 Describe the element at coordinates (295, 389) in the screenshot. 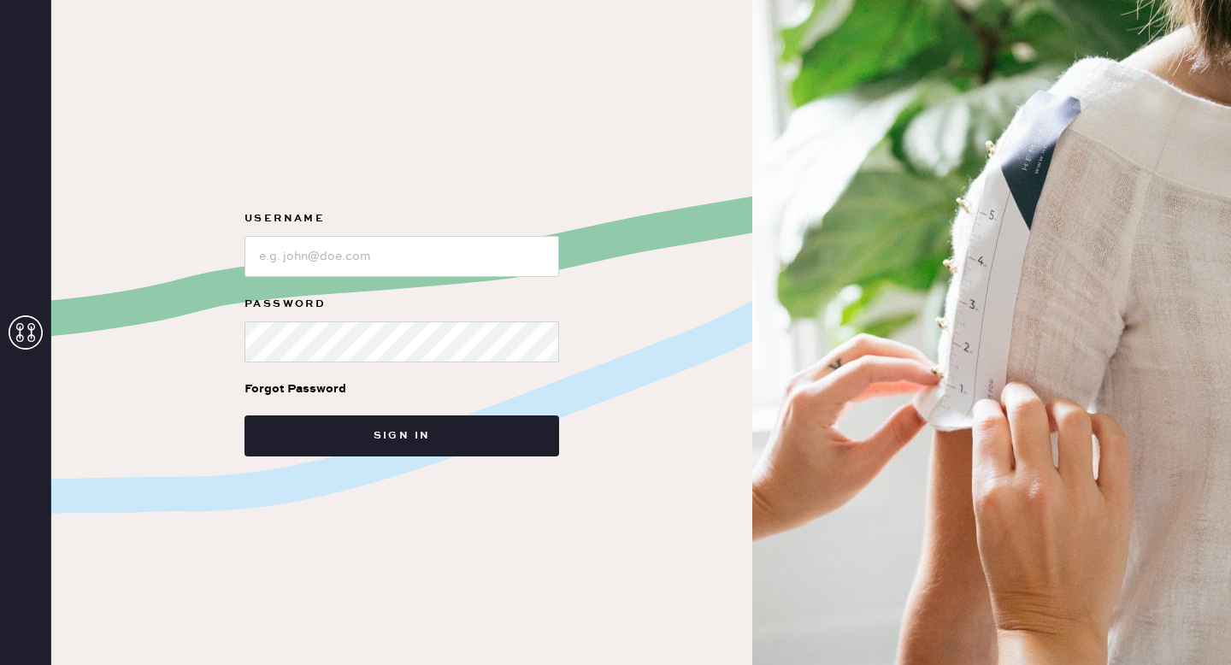

I see `a: Forgot Password` at that location.